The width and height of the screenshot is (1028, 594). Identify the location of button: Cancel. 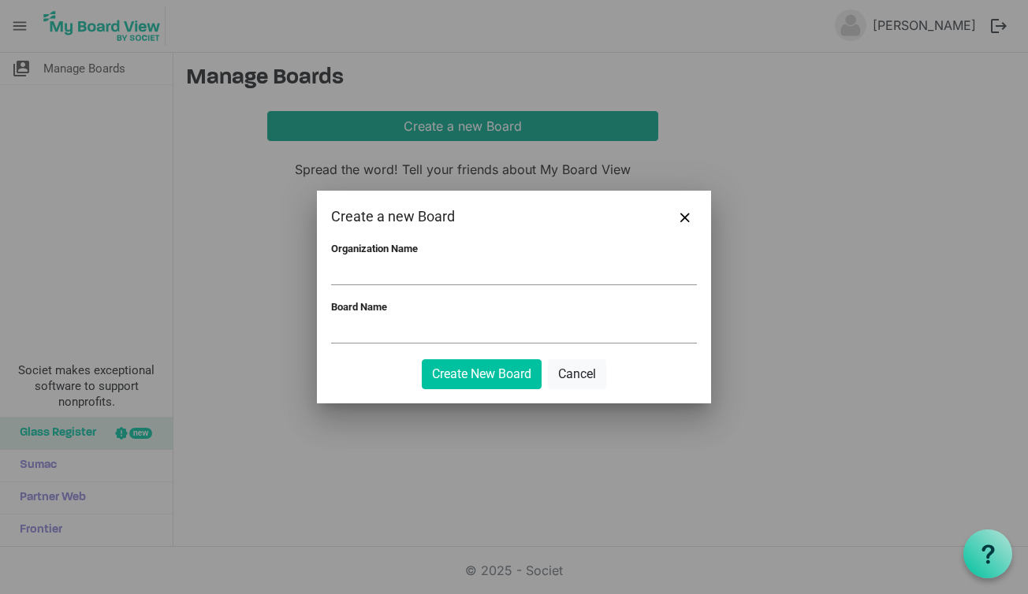
(577, 374).